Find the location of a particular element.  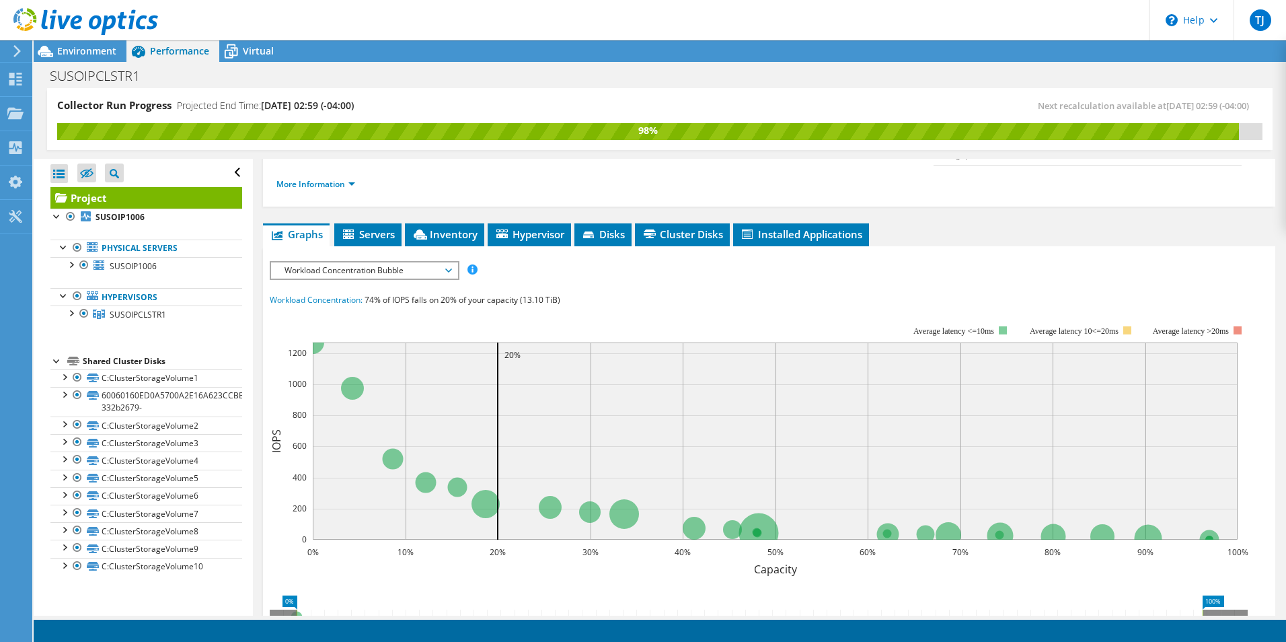

a: C:ClusterStorageVolume4 is located at coordinates (146, 460).